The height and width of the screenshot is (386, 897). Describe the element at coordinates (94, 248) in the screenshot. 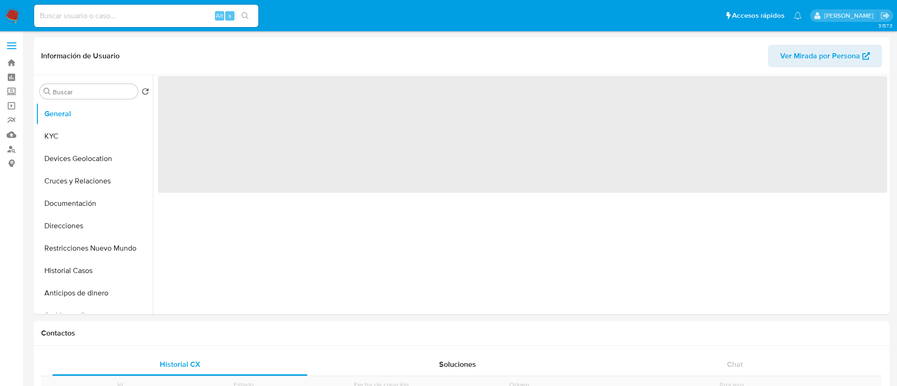

I see `button: Restricciones Nuevo Mundo` at that location.